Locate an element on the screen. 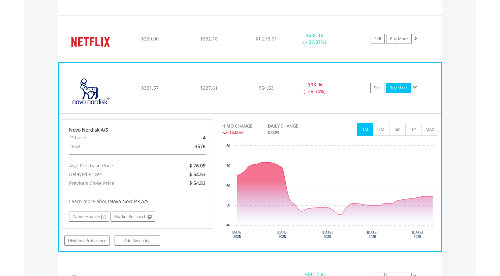 The height and width of the screenshot is (276, 500). div: Previous Close Price is located at coordinates (113, 183).